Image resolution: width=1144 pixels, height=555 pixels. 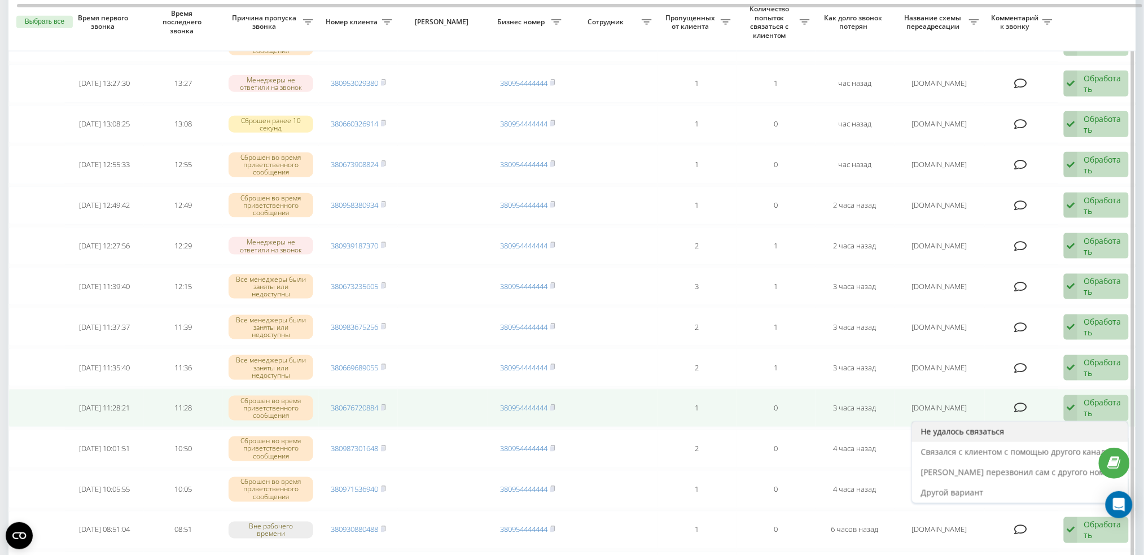 I want to click on a: 380669689055, so click(x=355, y=367).